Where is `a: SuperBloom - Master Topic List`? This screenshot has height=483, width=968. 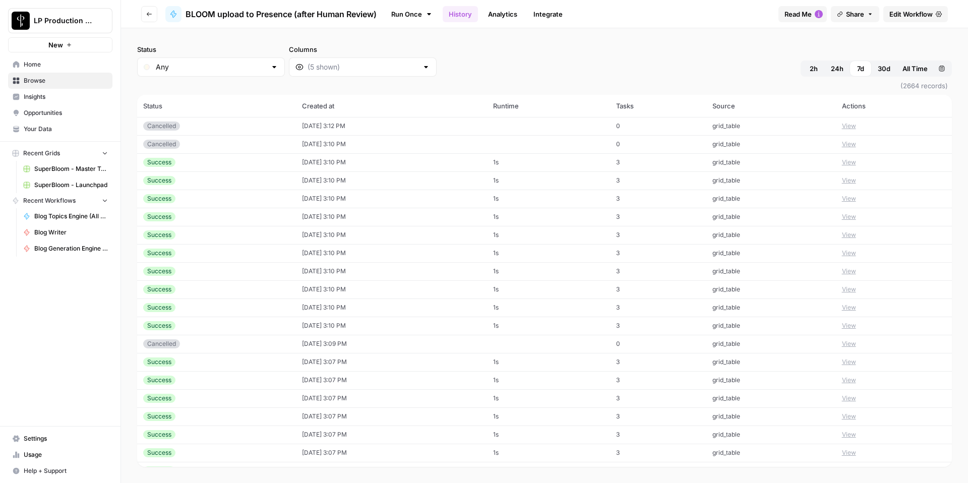
a: SuperBloom - Master Topic List is located at coordinates (66, 169).